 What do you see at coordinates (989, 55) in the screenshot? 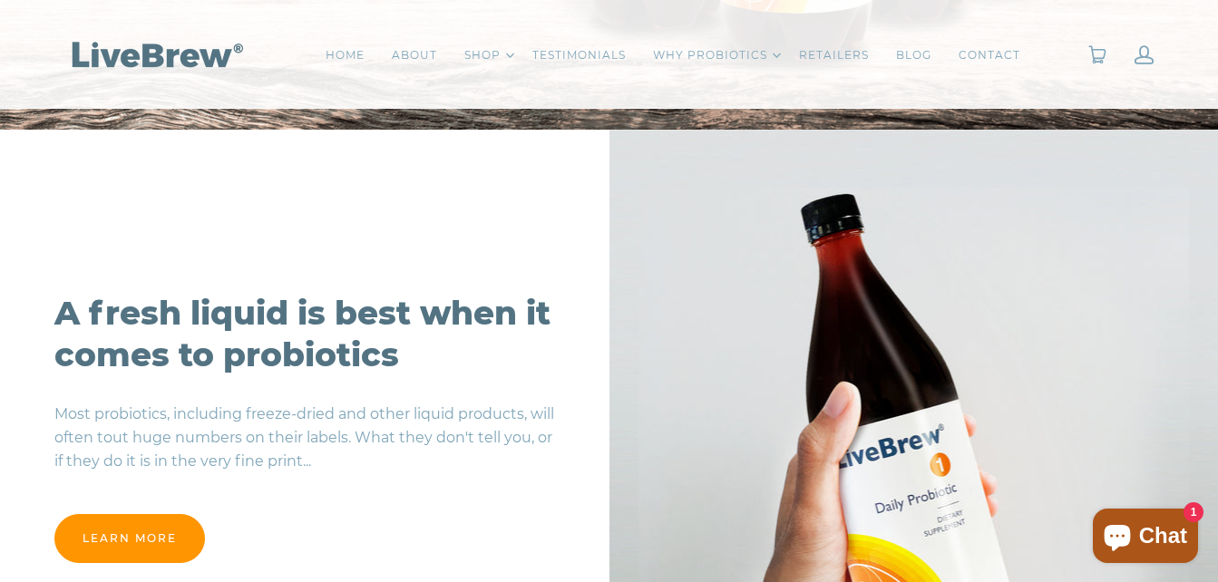
I see `a: CONTACT` at bounding box center [989, 55].